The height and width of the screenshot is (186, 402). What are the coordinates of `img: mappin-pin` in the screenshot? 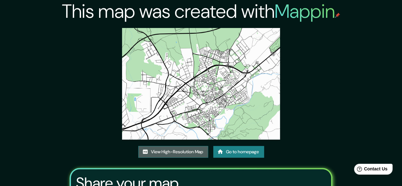 It's located at (338, 15).